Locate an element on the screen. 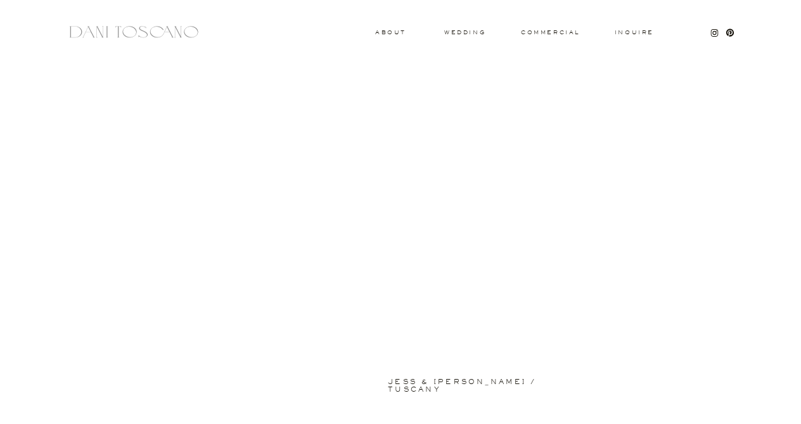  a: commercial is located at coordinates (550, 32).